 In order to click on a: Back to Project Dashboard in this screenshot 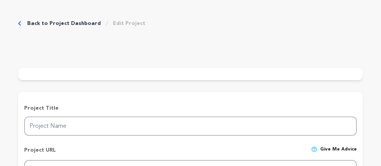, I will do `click(64, 23)`.